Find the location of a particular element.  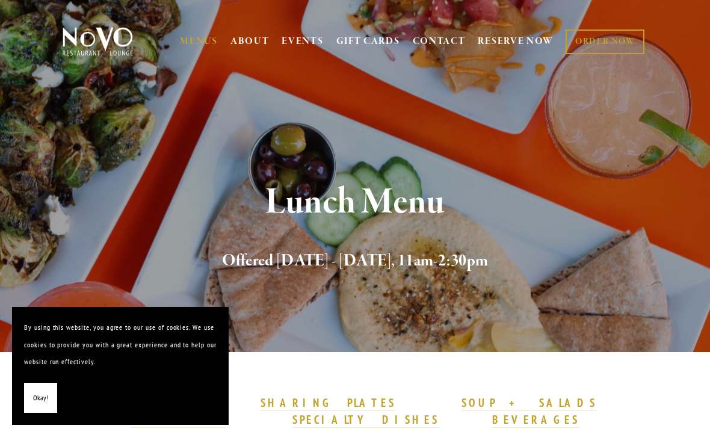

button: Okay! is located at coordinates (40, 398).